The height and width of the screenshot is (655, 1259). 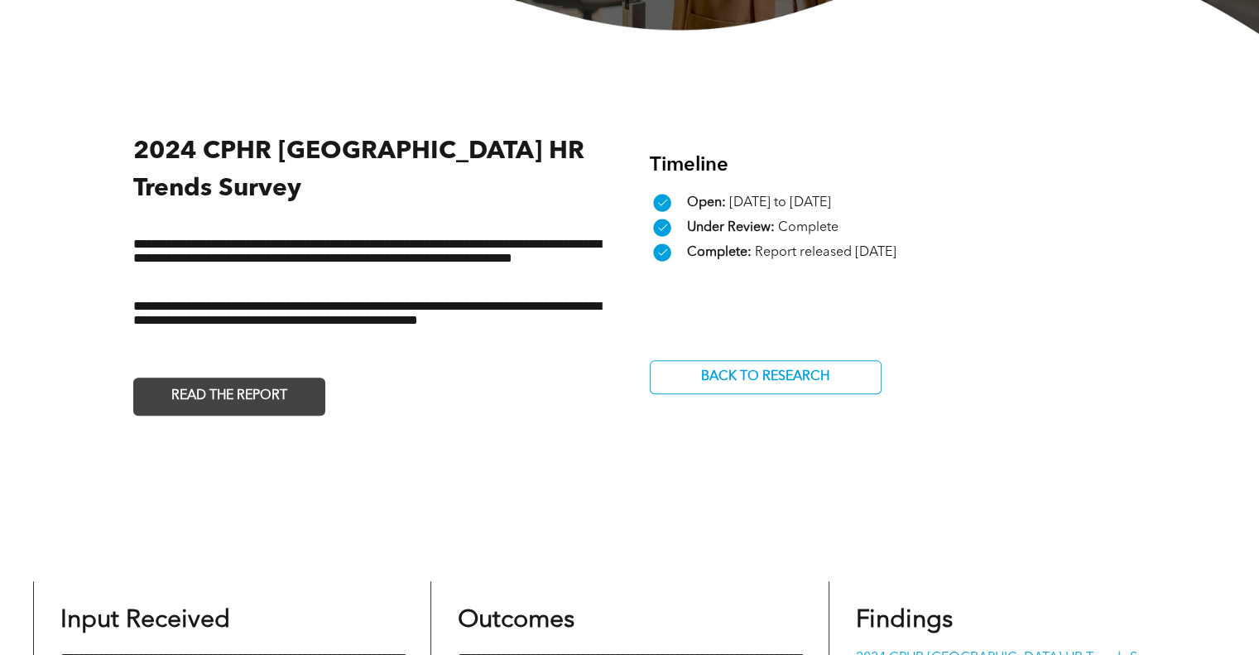 What do you see at coordinates (720, 253) in the screenshot?
I see `span: Complete:` at bounding box center [720, 253].